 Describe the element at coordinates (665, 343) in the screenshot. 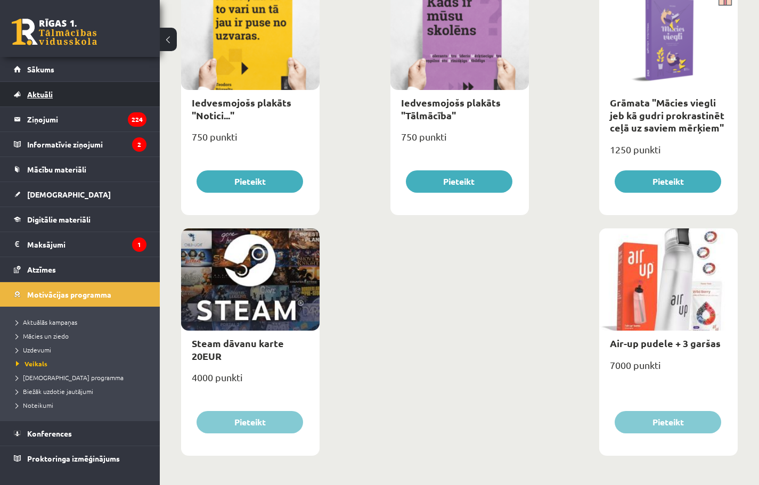

I see `a: Air-up pudele + 3 garšas` at that location.